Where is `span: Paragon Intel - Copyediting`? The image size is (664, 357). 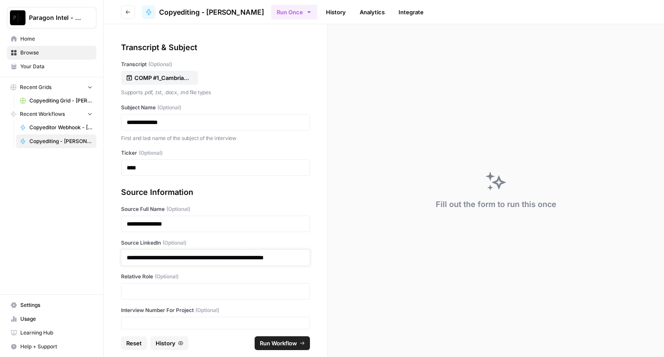
span: Paragon Intel - Copyediting is located at coordinates (55, 18).